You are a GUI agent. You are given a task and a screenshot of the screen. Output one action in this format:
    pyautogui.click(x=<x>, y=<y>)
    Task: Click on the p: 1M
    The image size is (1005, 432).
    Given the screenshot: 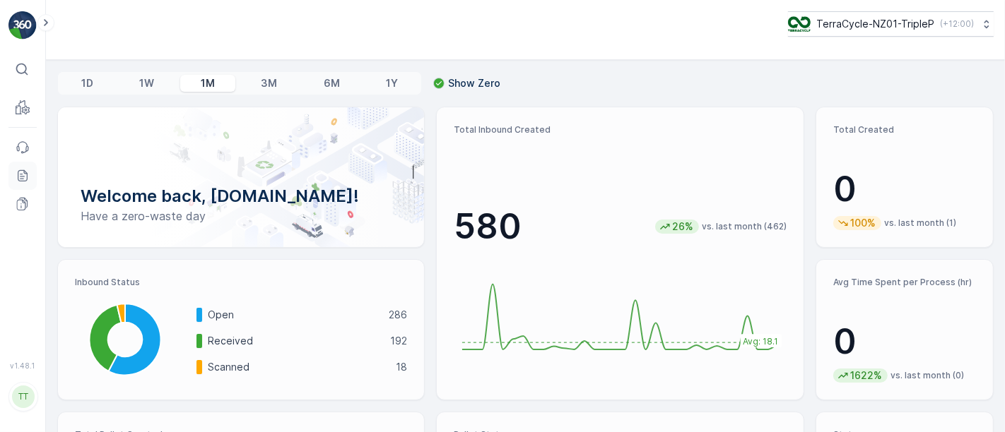 What is the action you would take?
    pyautogui.click(x=208, y=83)
    